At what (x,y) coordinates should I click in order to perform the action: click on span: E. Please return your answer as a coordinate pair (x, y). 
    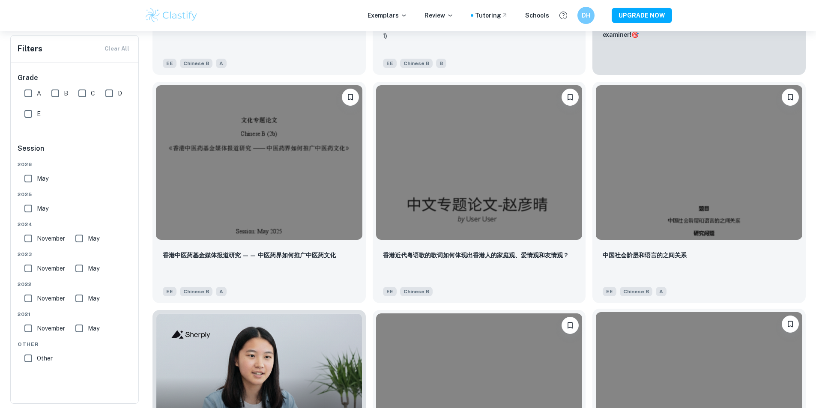
    Looking at the image, I should click on (39, 114).